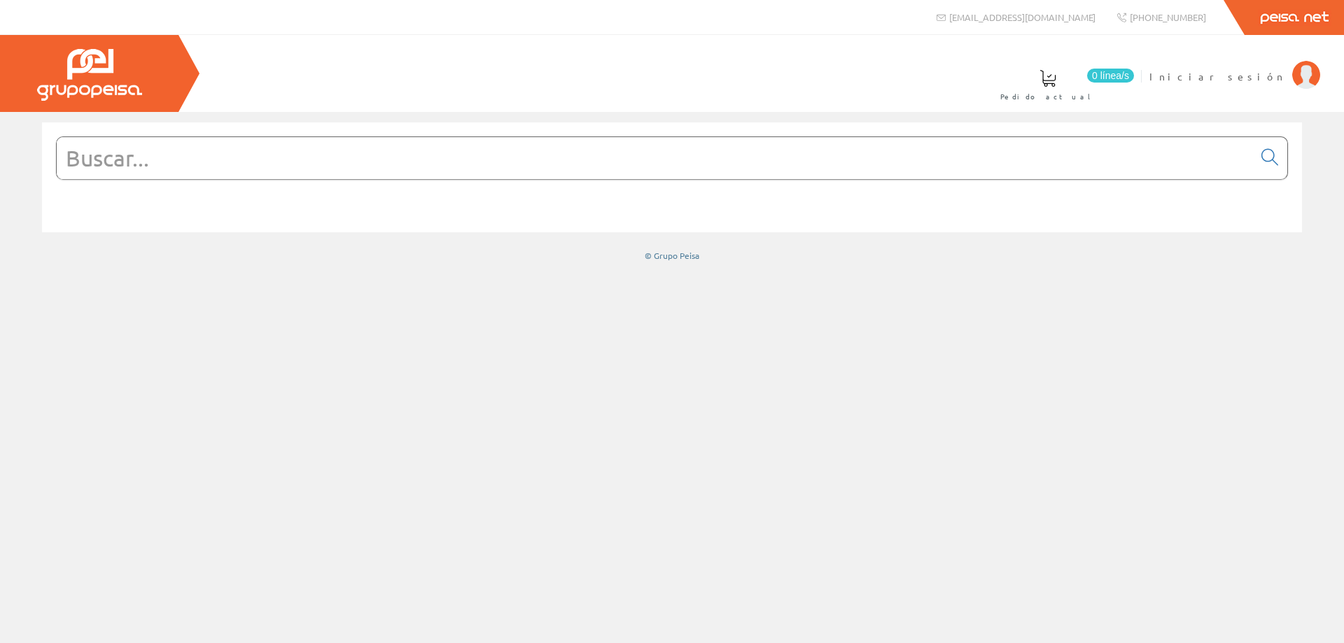  Describe the element at coordinates (1048, 97) in the screenshot. I see `span: Pedido actual` at that location.